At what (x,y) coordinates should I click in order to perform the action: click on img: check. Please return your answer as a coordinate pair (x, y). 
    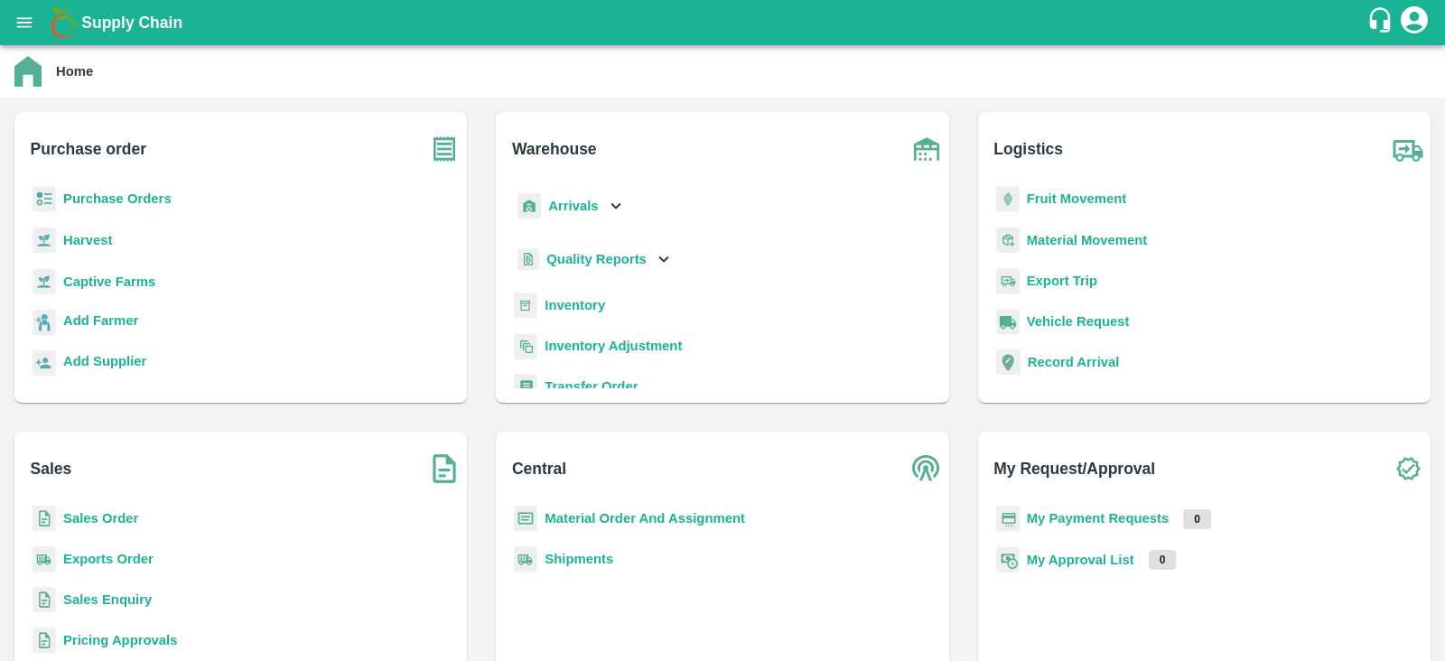
    Looking at the image, I should click on (1408, 469).